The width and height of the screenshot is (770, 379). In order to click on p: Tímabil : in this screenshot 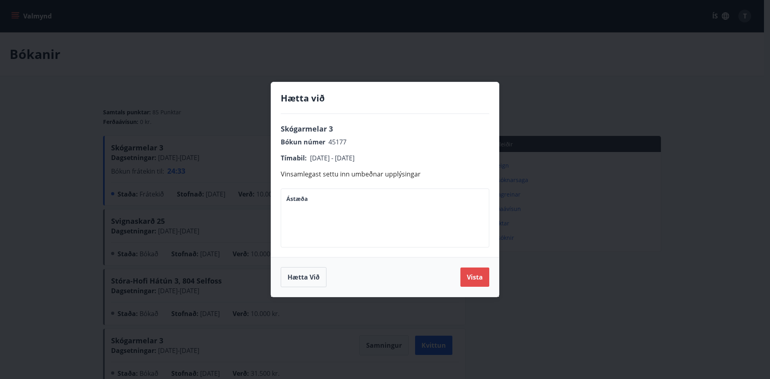, I will do `click(385, 158)`.